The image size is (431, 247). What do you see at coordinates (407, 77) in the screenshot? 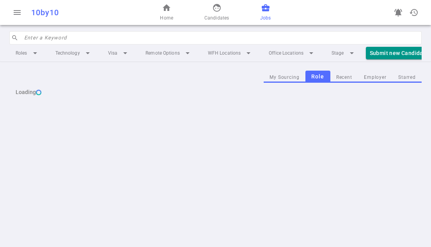
I see `button: Starred` at bounding box center [407, 77].